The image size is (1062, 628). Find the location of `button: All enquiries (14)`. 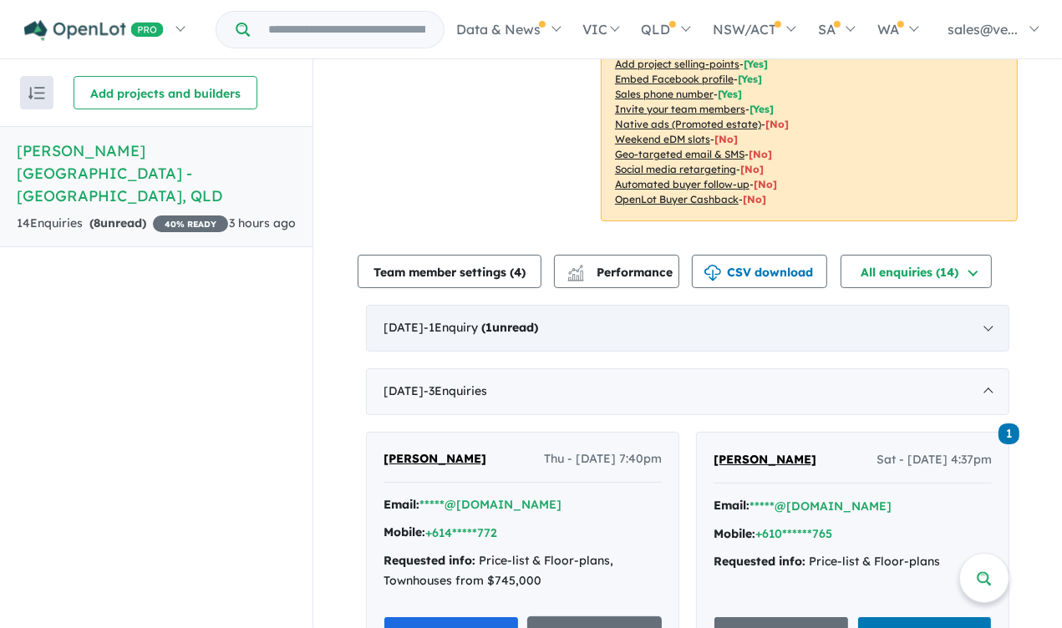

button: All enquiries (14) is located at coordinates (915, 271).